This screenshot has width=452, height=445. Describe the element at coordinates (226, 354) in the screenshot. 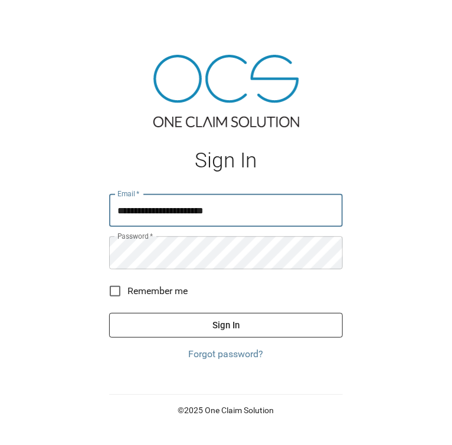

I see `a: Forgot password?` at that location.